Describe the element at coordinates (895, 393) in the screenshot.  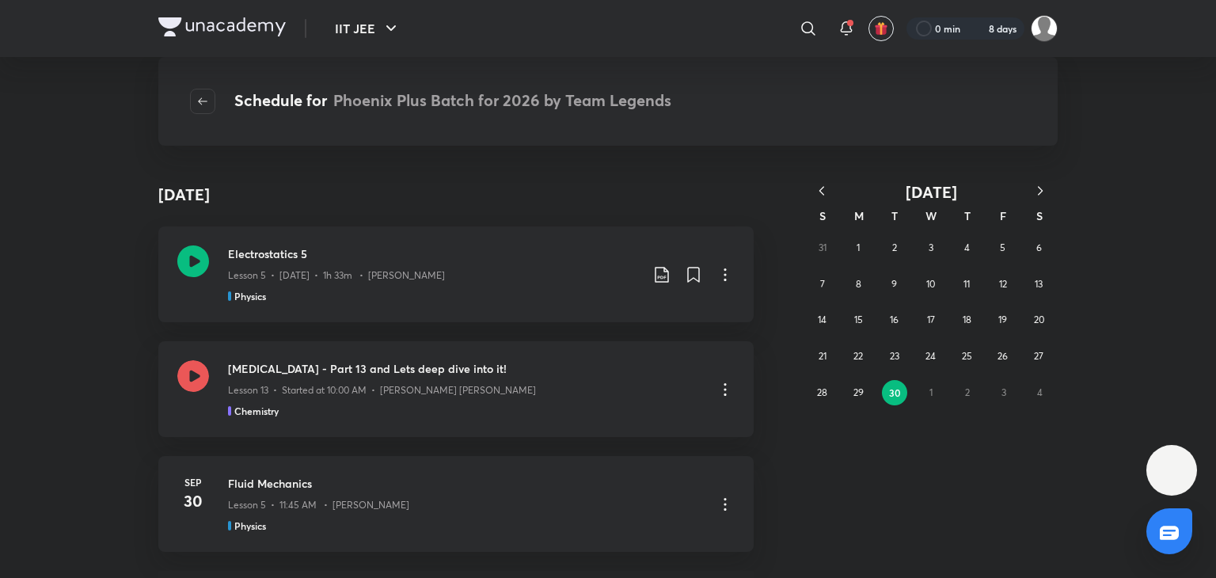
I see `button: September 30, 2025` at that location.